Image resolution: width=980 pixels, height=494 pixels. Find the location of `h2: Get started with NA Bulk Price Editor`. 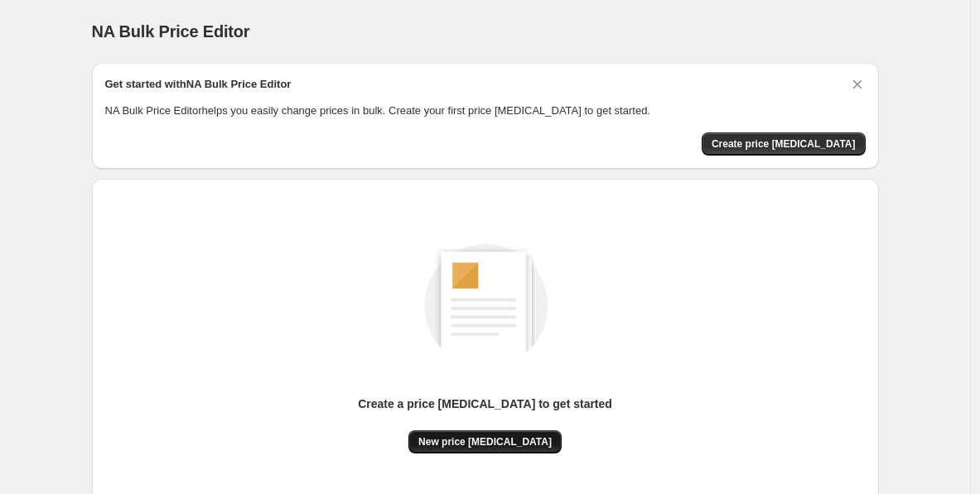

h2: Get started with NA Bulk Price Editor is located at coordinates (198, 84).